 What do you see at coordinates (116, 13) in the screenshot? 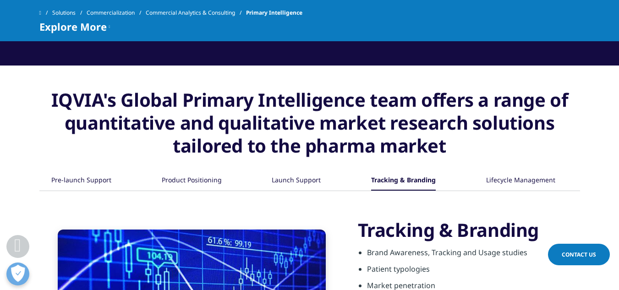
I see `a: Commercialization` at bounding box center [116, 13].